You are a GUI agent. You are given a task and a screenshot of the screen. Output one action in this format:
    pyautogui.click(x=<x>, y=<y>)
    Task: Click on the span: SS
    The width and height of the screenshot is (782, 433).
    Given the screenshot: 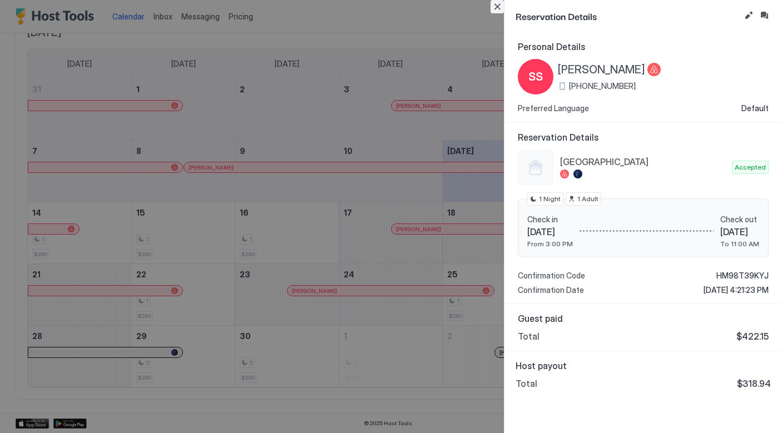 What is the action you would take?
    pyautogui.click(x=535, y=77)
    